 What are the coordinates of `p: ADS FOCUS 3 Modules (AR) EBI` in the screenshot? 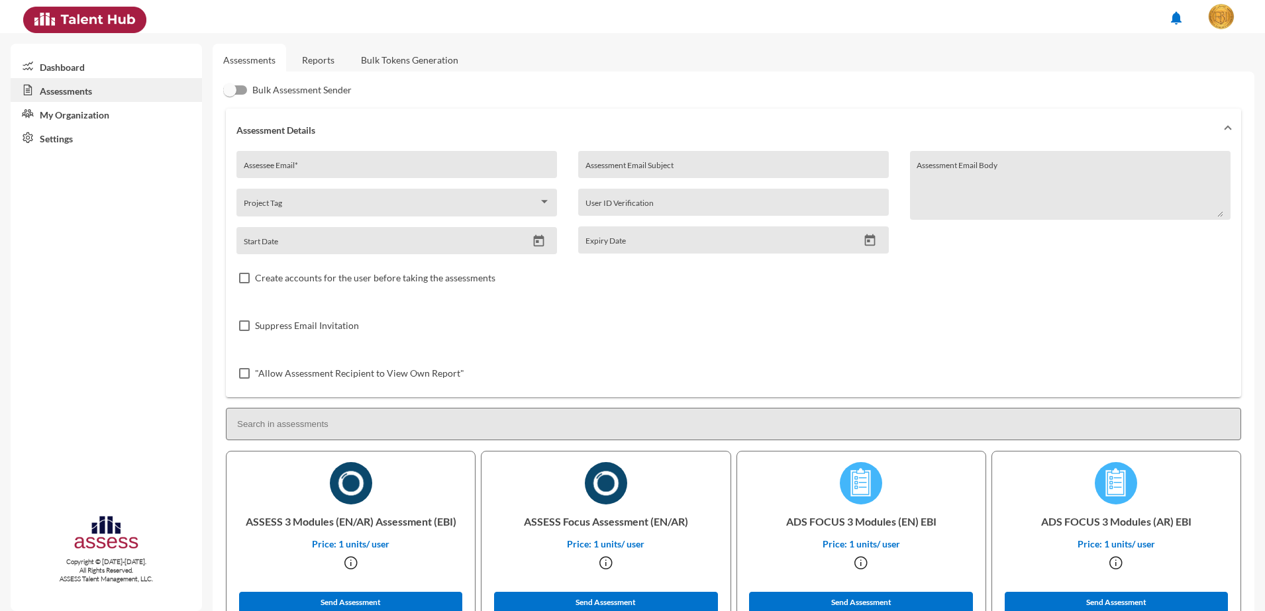 It's located at (1116, 521).